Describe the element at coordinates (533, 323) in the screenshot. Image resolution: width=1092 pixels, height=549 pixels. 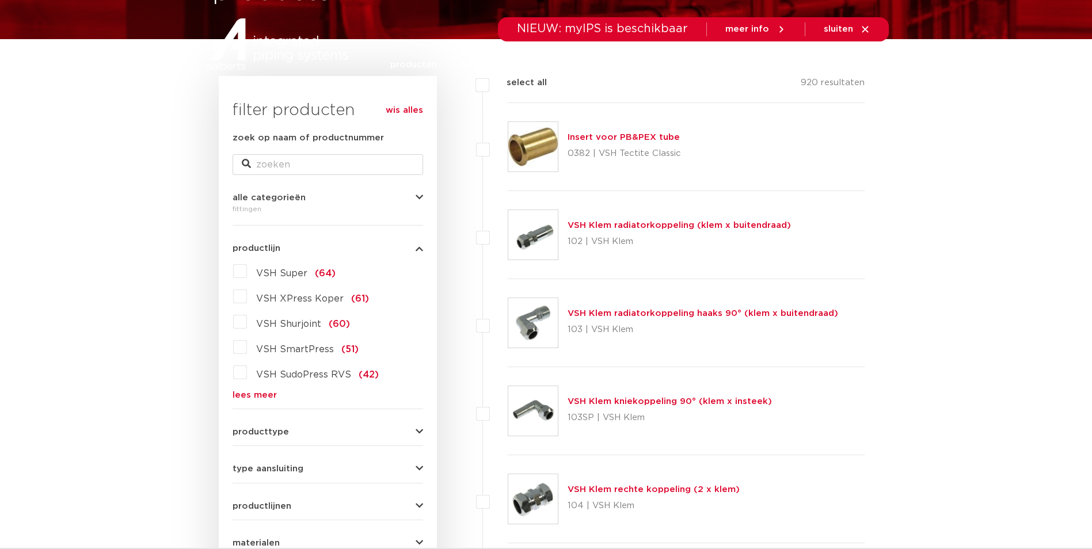
I see `img: Thumbnail for VSH Klem radiatorkoppeling haaks 90° (klem x buitendraad)` at that location.